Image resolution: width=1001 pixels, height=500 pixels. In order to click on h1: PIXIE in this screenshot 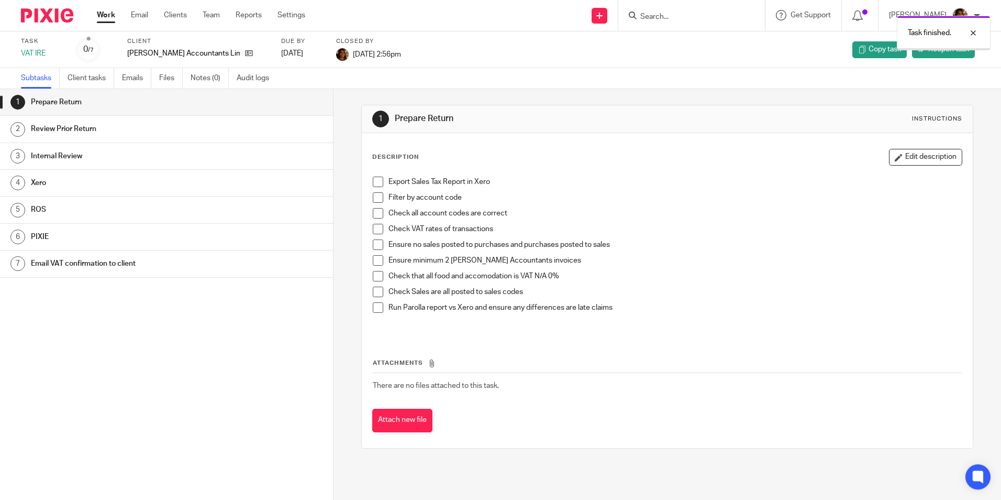, I will do `click(128, 237)`.